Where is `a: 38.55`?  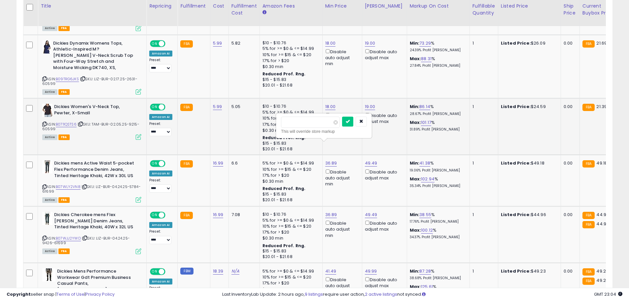
a: 38.55 is located at coordinates (426, 215).